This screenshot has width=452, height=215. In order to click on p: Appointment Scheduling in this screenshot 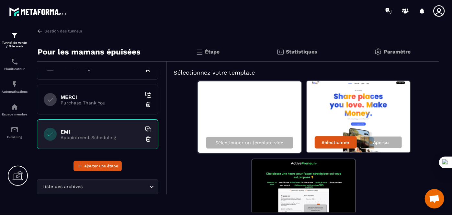, I will do `click(101, 137)`.